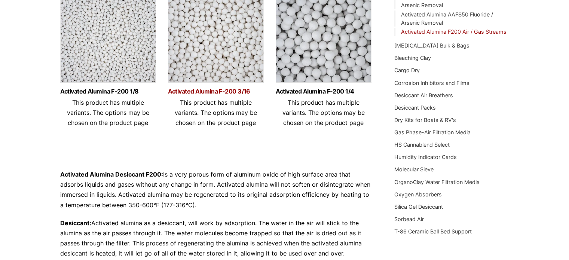  What do you see at coordinates (431, 83) in the screenshot?
I see `a: Corrosion Inhibitors and Films` at bounding box center [431, 83].